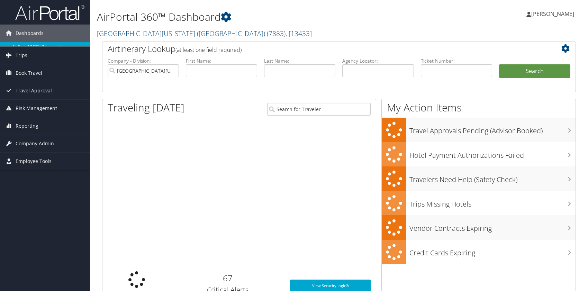 The height and width of the screenshot is (291, 588). Describe the element at coordinates (535, 71) in the screenshot. I see `button: Search` at that location.